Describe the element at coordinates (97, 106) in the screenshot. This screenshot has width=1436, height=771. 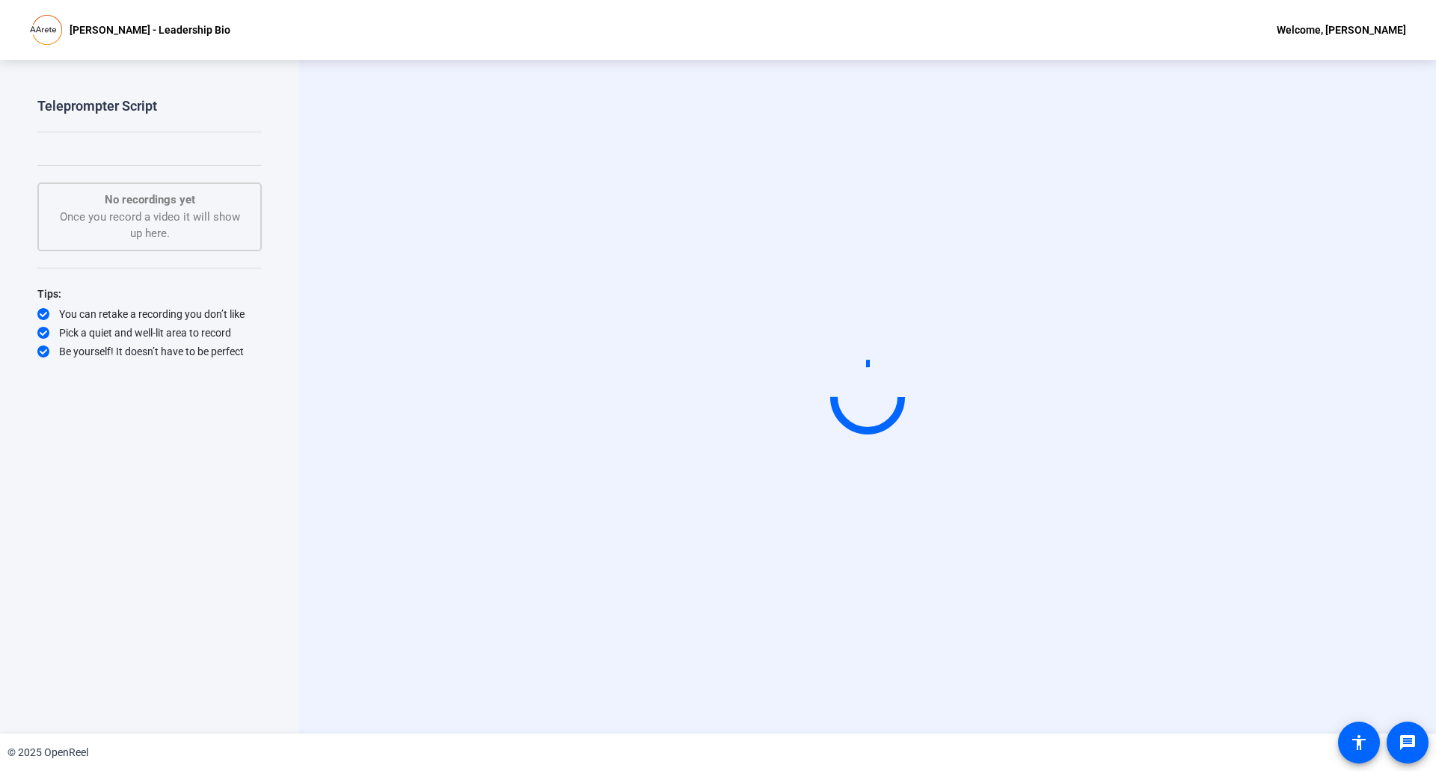
I see `div: Teleprompter Script` at that location.